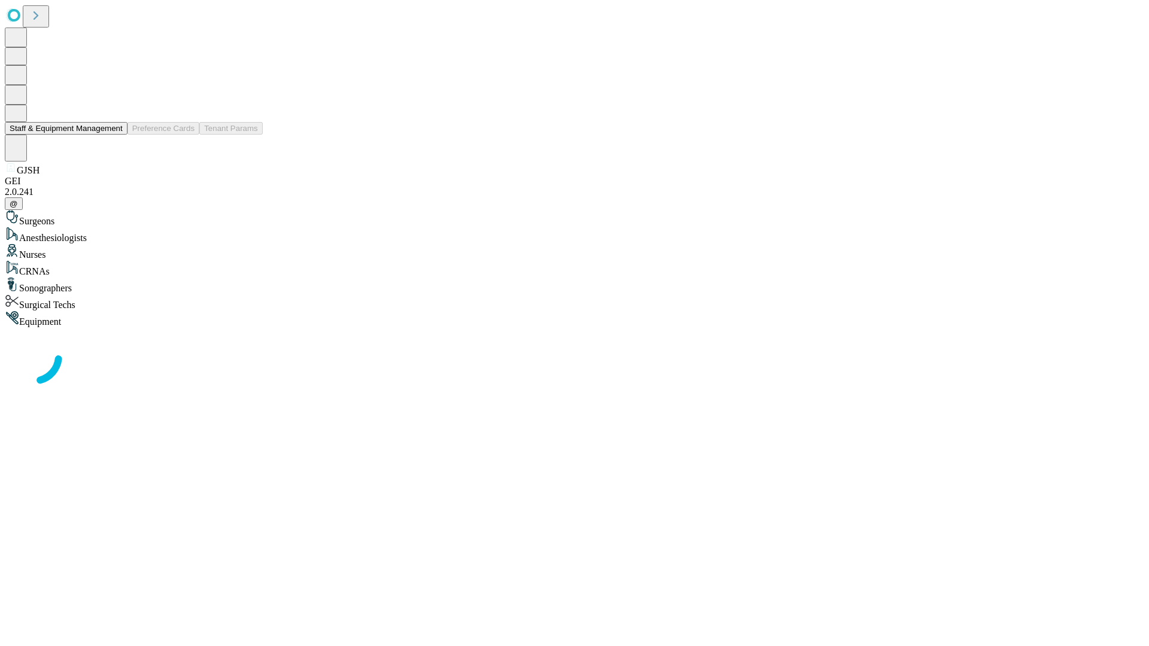  I want to click on span: GJSH, so click(28, 170).